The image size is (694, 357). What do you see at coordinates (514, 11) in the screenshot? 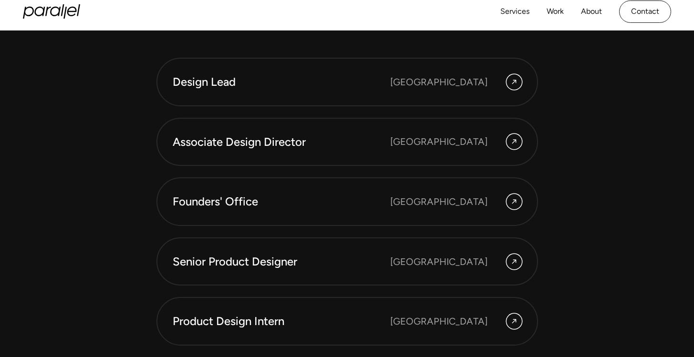
I see `a: Services` at bounding box center [514, 11].